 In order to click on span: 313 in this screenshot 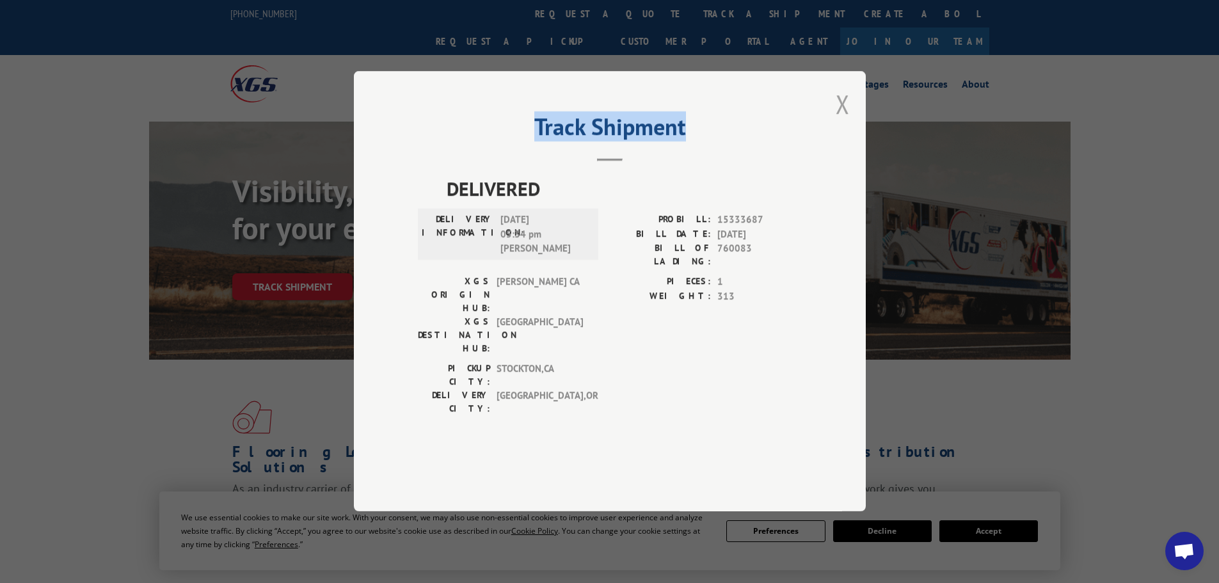, I will do `click(759, 296)`.